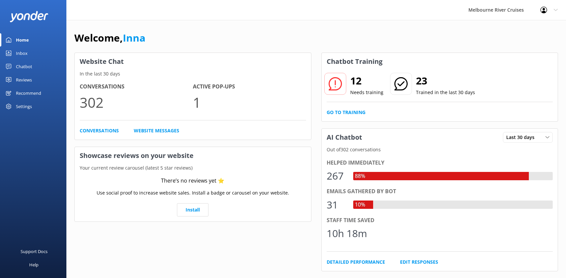 The height and width of the screenshot is (278, 566). Describe the element at coordinates (344, 137) in the screenshot. I see `h3: AI Chatbot` at that location.